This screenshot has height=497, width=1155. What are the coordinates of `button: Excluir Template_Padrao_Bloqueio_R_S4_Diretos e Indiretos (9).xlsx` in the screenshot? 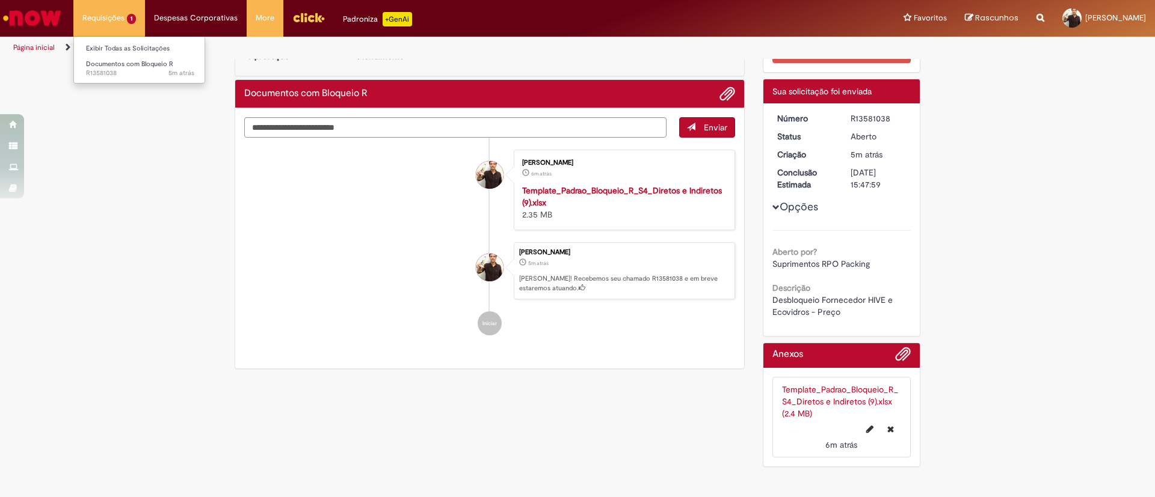 It's located at (890, 429).